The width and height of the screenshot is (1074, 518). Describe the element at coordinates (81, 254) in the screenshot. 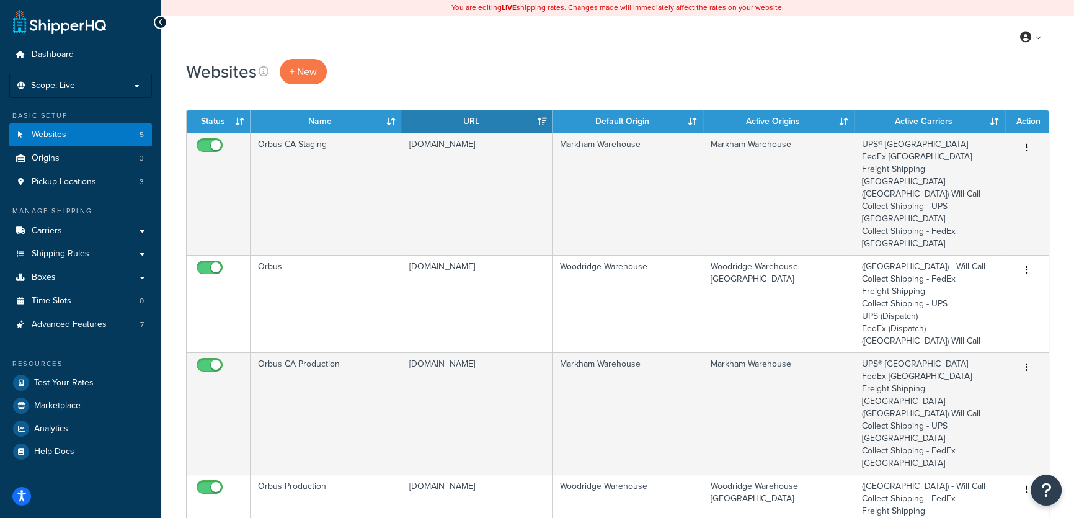

I see `a: Shipping Rules` at that location.